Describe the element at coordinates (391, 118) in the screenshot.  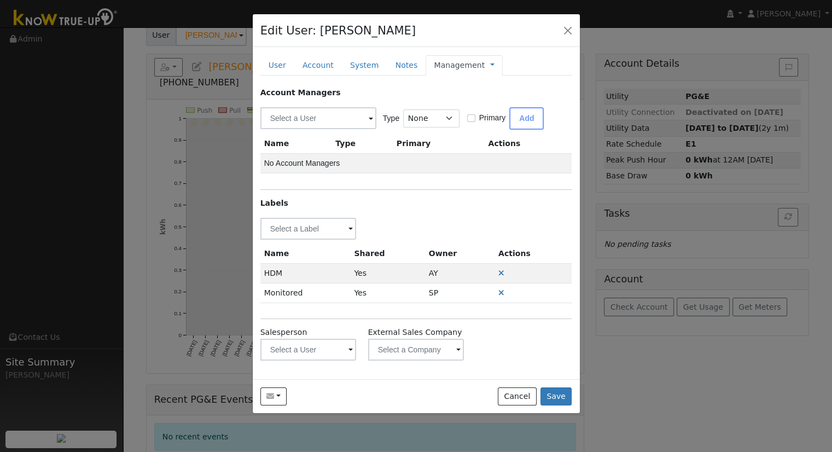
I see `label: Type` at that location.